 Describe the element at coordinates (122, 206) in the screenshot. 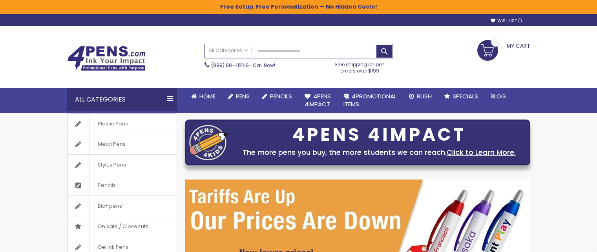

I see `a: Bic® pens` at that location.